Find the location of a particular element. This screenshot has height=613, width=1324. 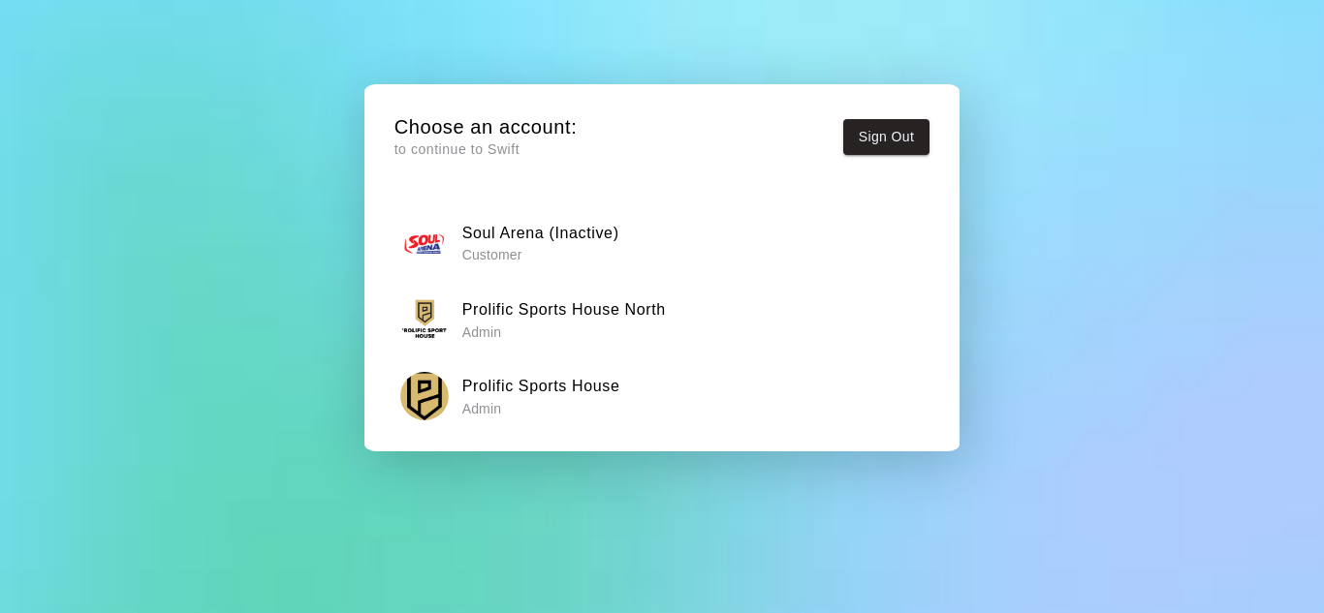

button: Sign Out is located at coordinates (887, 137).